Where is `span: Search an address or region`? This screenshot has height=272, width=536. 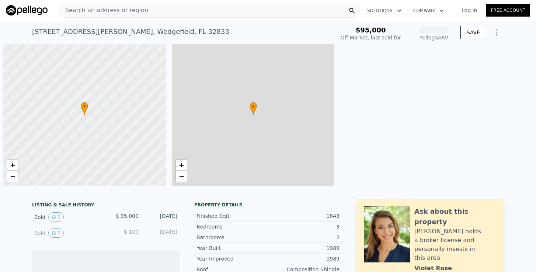 span: Search an address or region is located at coordinates (104, 10).